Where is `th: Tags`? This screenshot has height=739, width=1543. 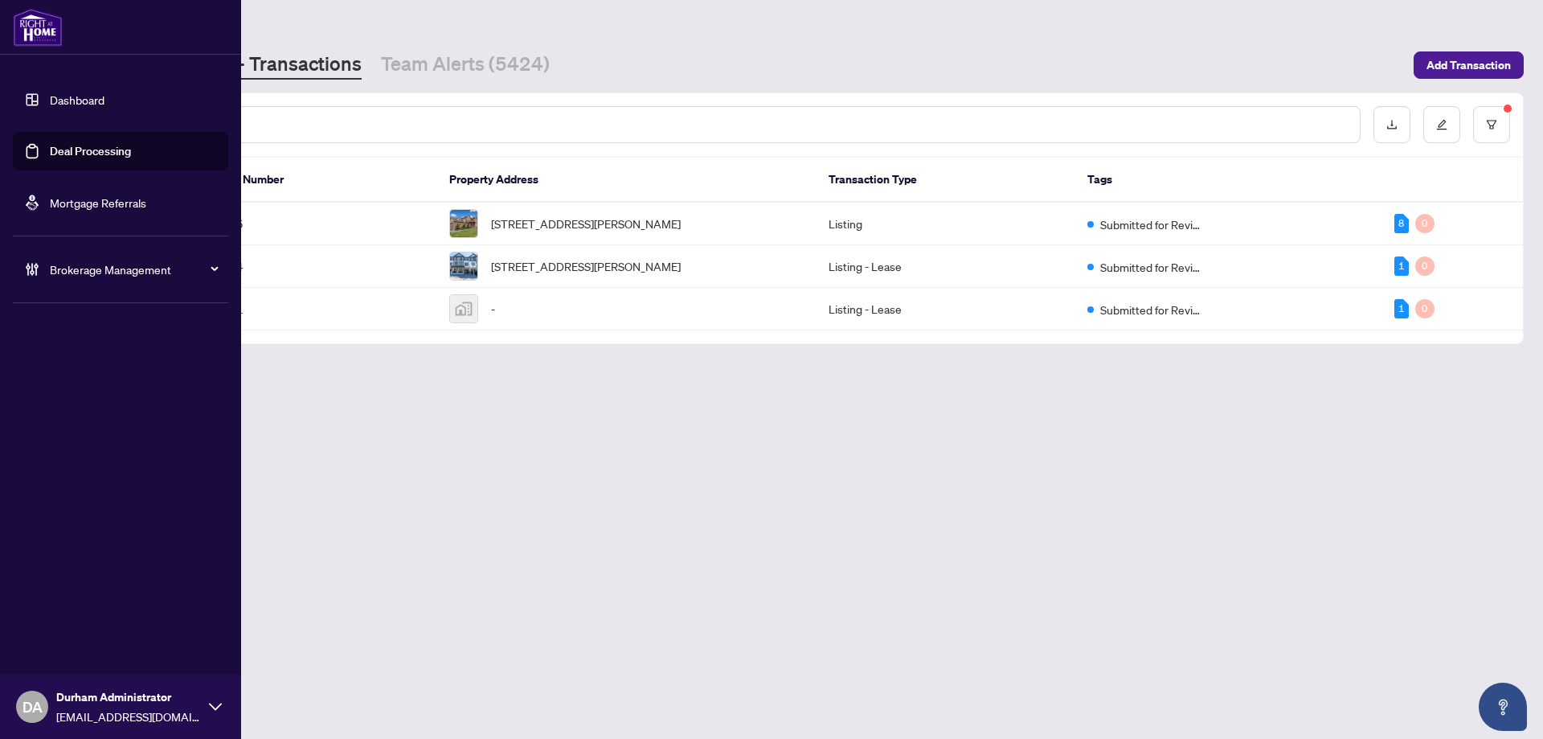
th: Tags is located at coordinates (1228, 180).